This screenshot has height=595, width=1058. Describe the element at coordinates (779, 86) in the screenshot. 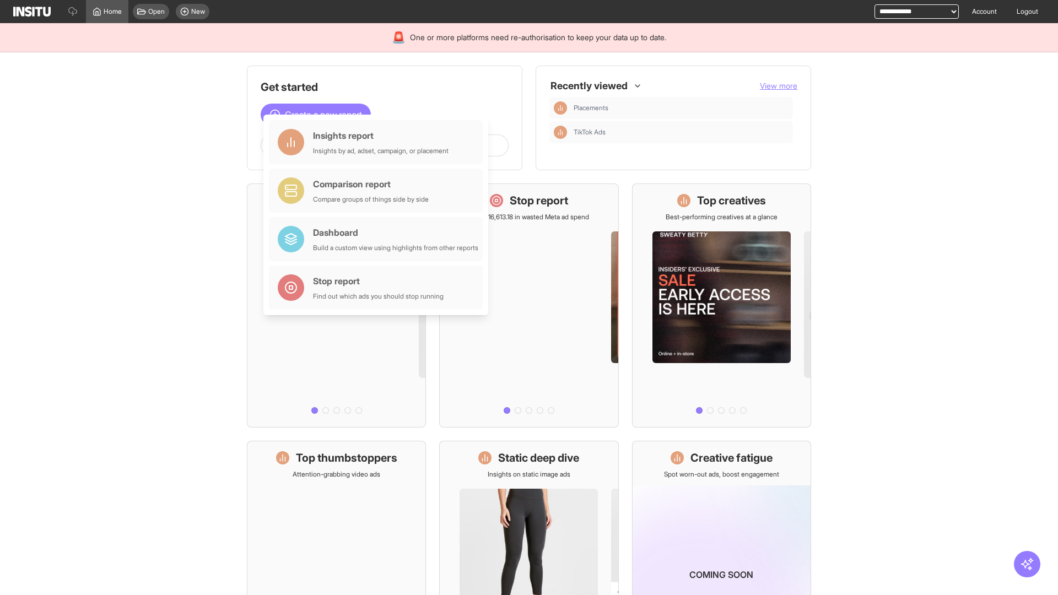

I see `button: View more` at that location.